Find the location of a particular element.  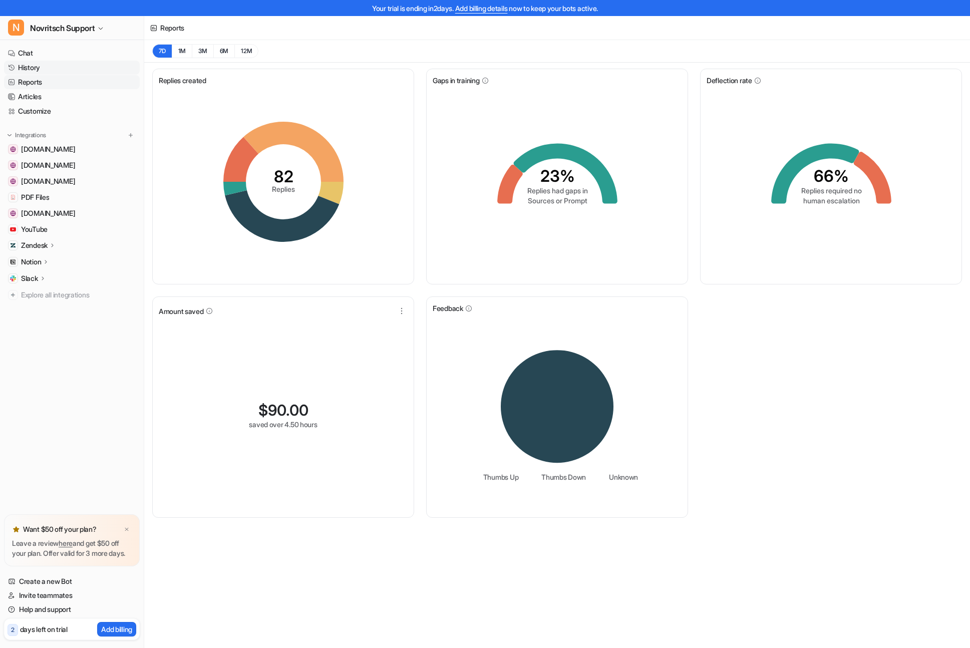

a: Create a new Bot is located at coordinates (72, 581).